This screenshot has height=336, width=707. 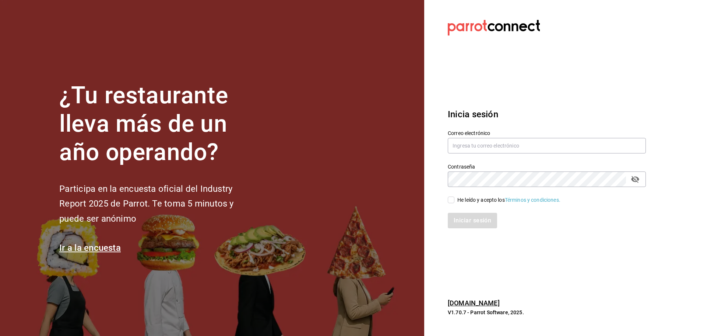 I want to click on a: Términos y condiciones., so click(x=533, y=200).